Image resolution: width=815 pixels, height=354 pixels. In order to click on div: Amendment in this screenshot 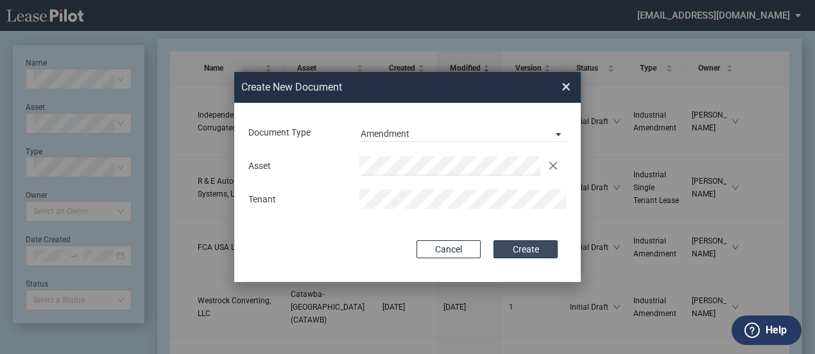, I will do `click(385, 134)`.